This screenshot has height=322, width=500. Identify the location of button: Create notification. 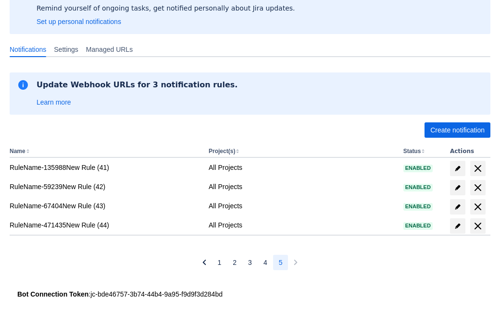
(457, 130).